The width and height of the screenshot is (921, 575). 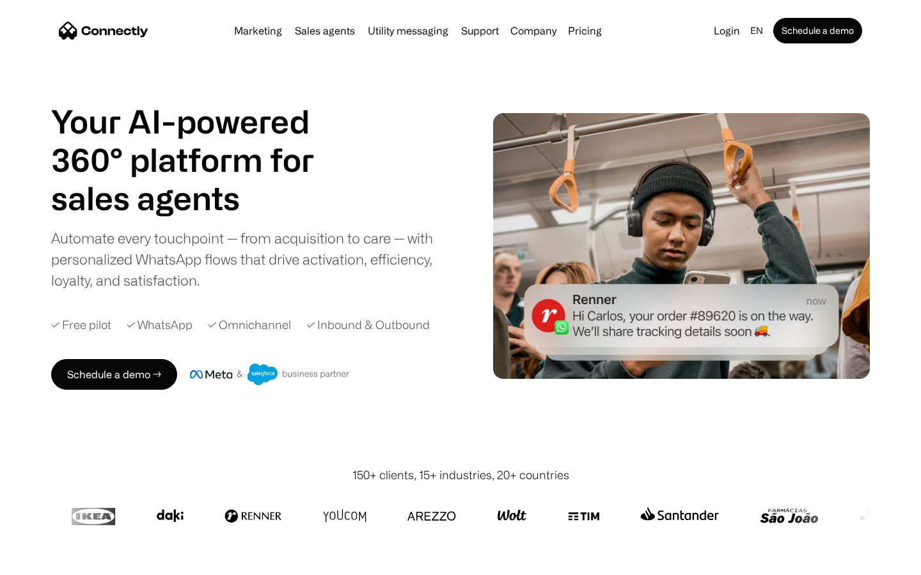 I want to click on div: Company, so click(x=533, y=31).